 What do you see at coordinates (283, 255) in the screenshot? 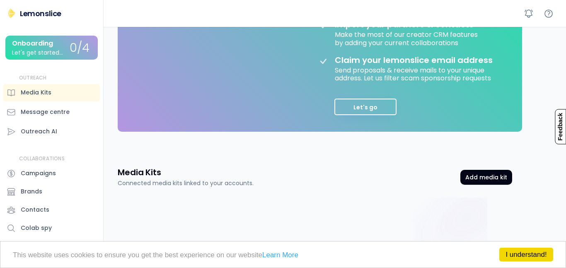
I see `p: This website uses cookies to ensure you get the best experience on our website` at bounding box center [283, 255].